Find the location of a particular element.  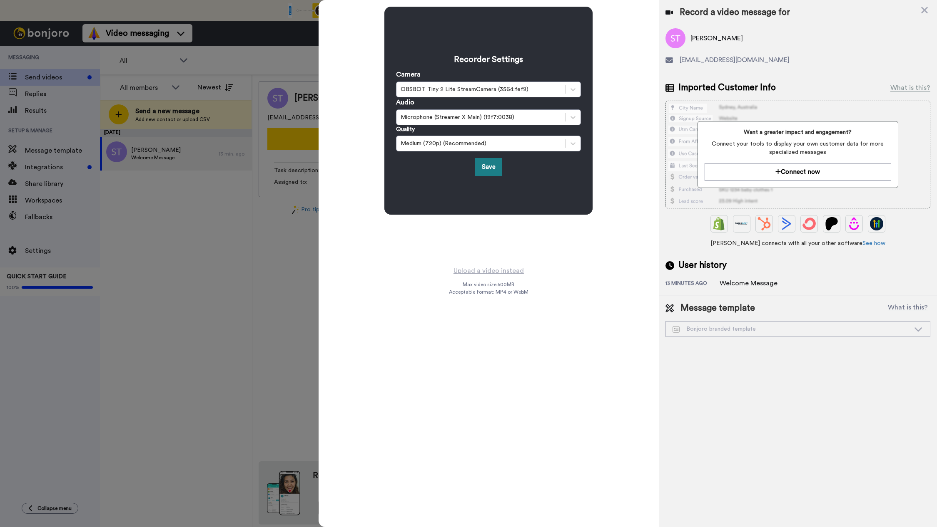

img: Hubspot is located at coordinates (764, 224).